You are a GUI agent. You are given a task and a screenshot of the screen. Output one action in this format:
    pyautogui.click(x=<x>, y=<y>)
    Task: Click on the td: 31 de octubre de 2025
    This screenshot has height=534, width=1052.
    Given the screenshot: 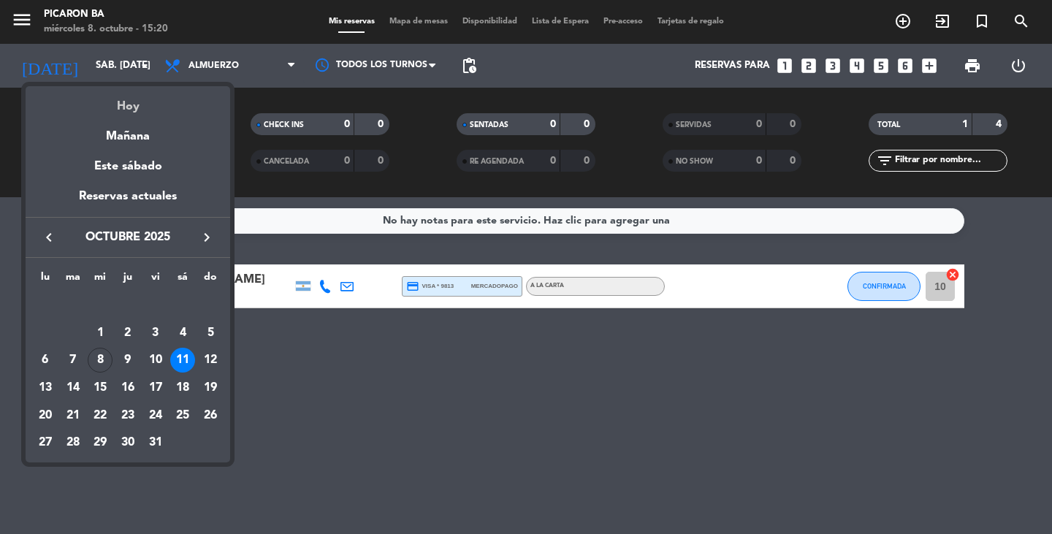 What is the action you would take?
    pyautogui.click(x=156, y=443)
    